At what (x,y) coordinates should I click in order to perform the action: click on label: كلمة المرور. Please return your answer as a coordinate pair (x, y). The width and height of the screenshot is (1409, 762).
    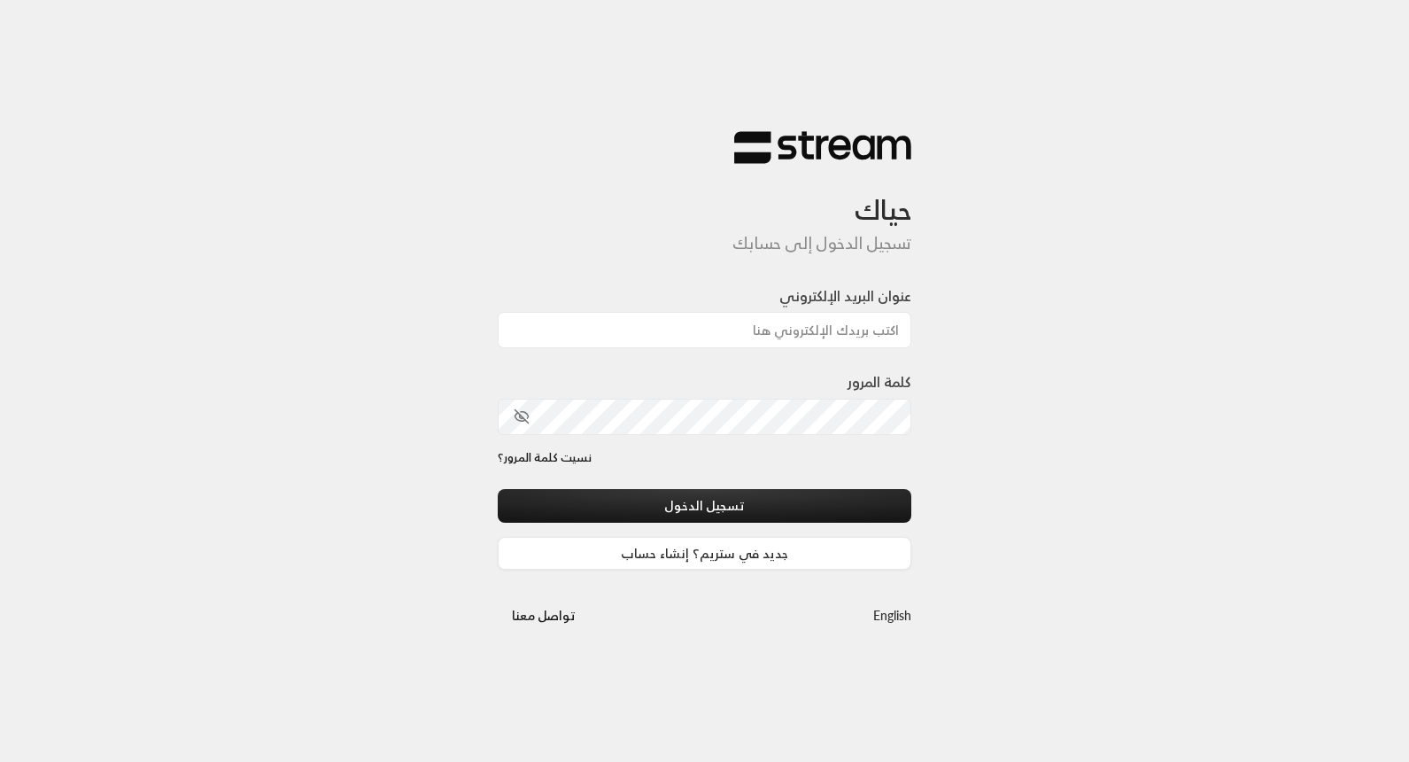
    Looking at the image, I should click on (880, 382).